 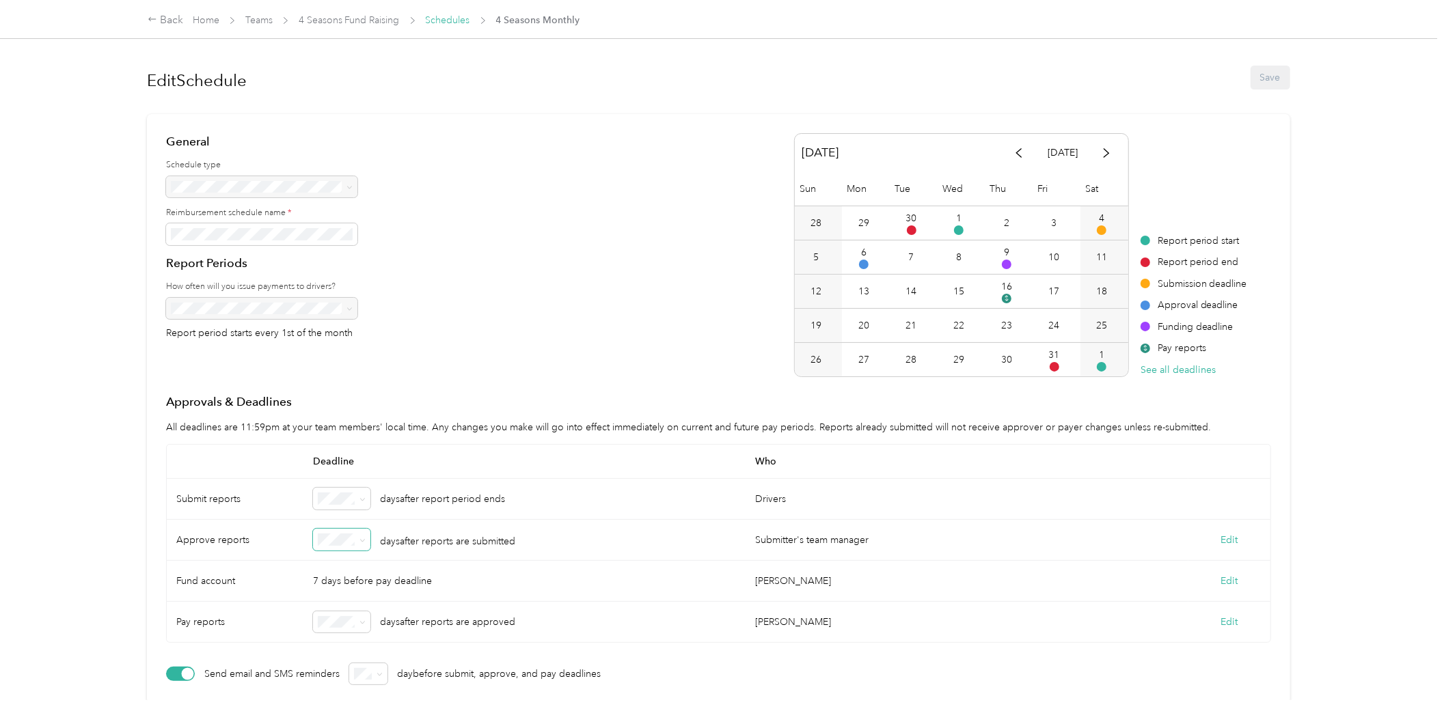 What do you see at coordinates (959, 257) in the screenshot?
I see `div: 8` at bounding box center [959, 257].